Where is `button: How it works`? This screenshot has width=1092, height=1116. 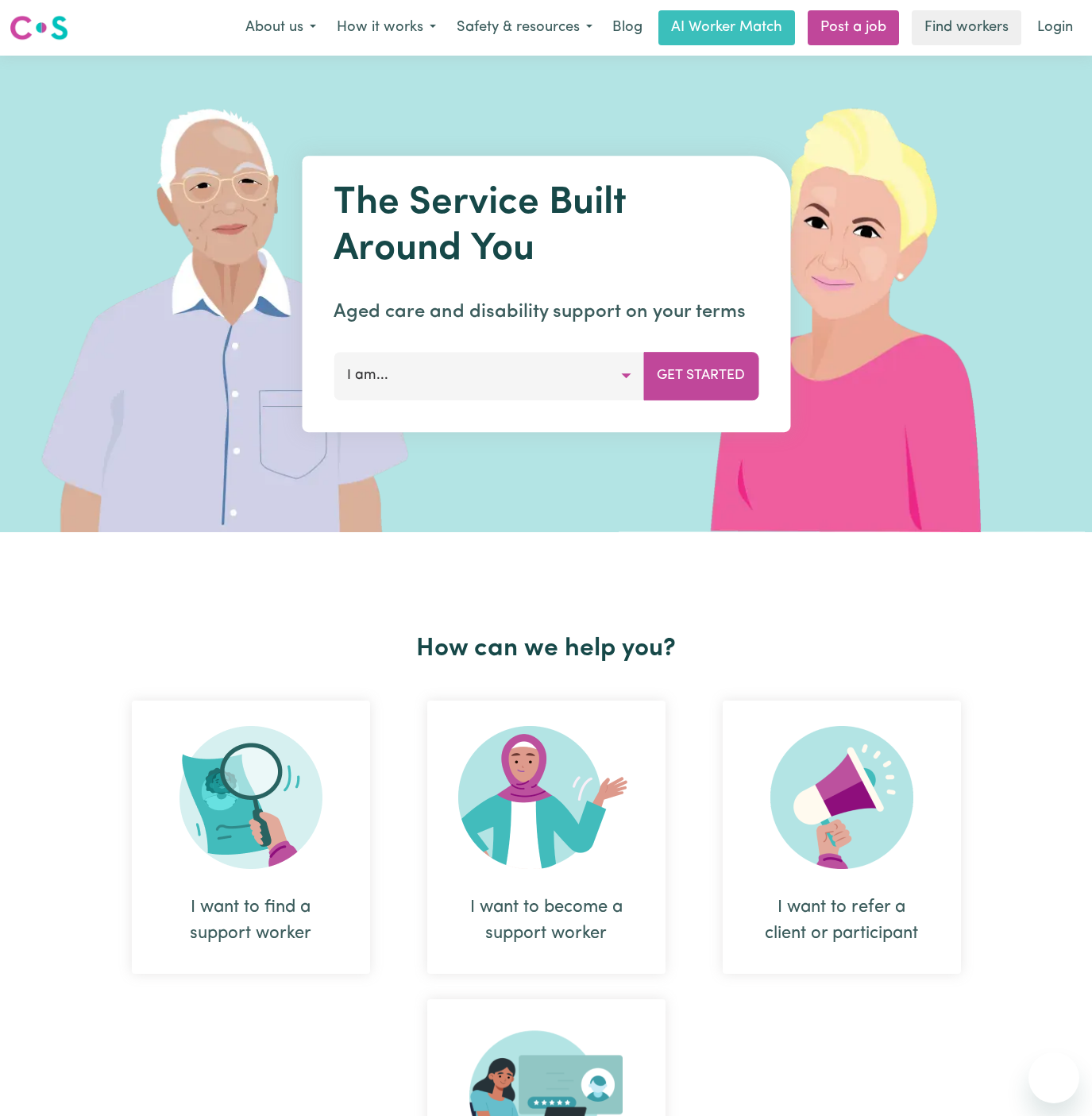 button: How it works is located at coordinates (386, 28).